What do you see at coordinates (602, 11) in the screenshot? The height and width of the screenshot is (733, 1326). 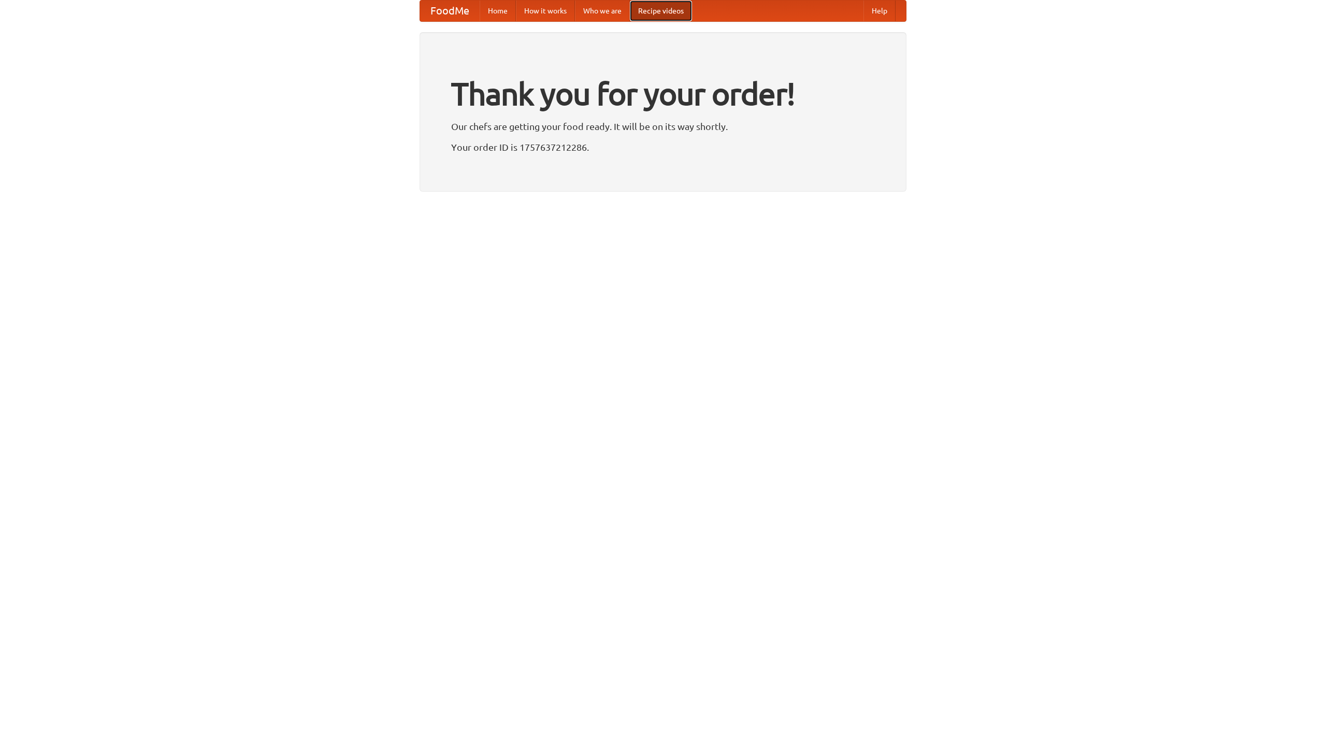 I see `a: Who we are` at bounding box center [602, 11].